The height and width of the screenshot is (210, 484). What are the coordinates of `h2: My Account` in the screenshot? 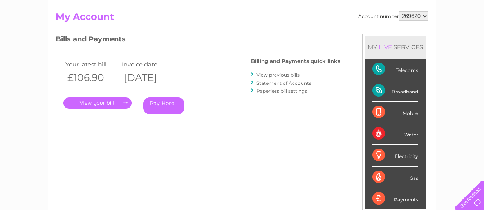 It's located at (242, 19).